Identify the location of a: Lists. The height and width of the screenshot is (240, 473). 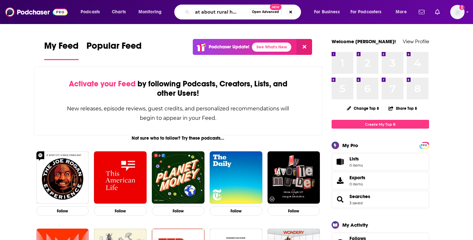
(381, 162).